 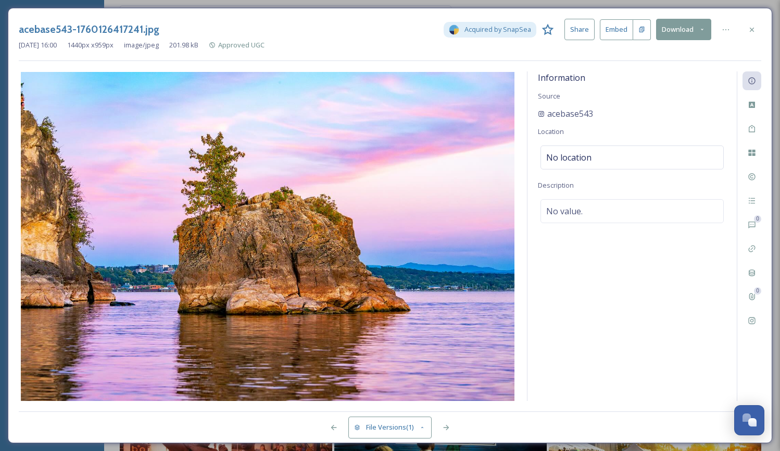 What do you see at coordinates (551, 131) in the screenshot?
I see `span: Location` at bounding box center [551, 131].